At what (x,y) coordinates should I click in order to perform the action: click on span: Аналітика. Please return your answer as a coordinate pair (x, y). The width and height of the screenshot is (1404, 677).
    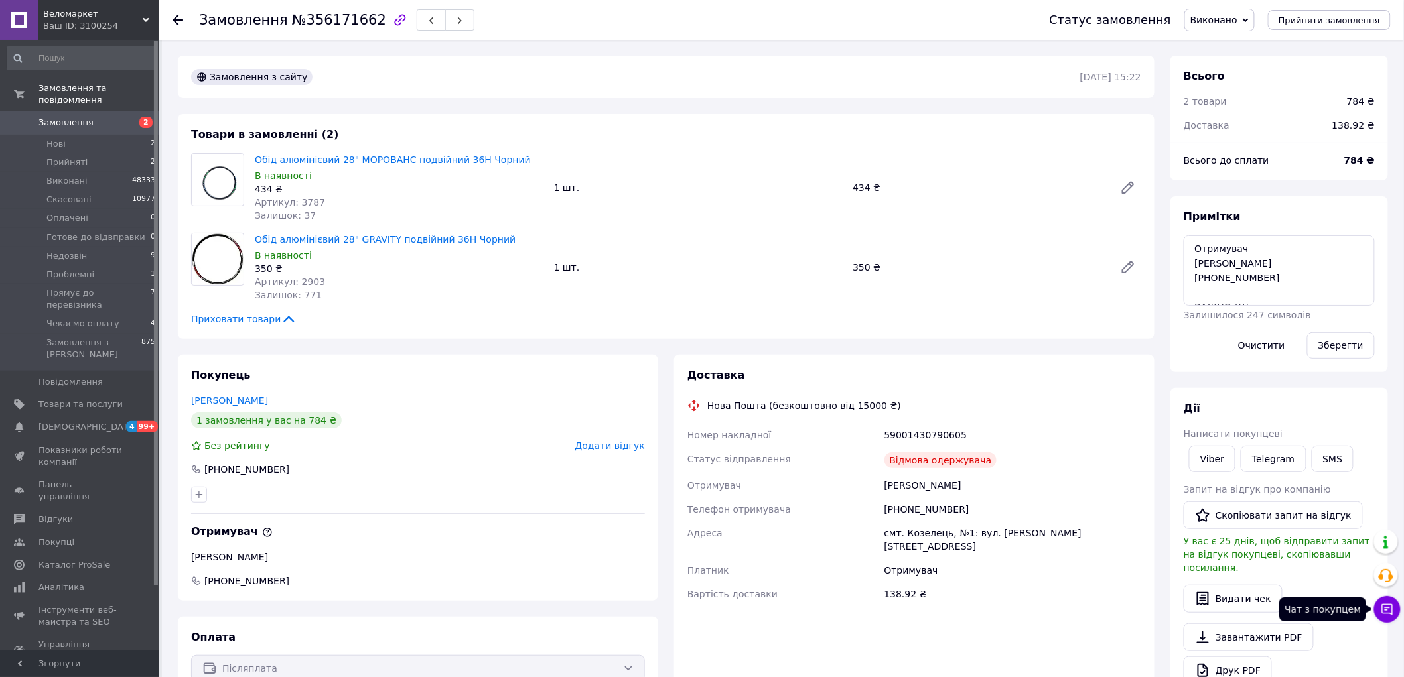
    Looking at the image, I should click on (61, 588).